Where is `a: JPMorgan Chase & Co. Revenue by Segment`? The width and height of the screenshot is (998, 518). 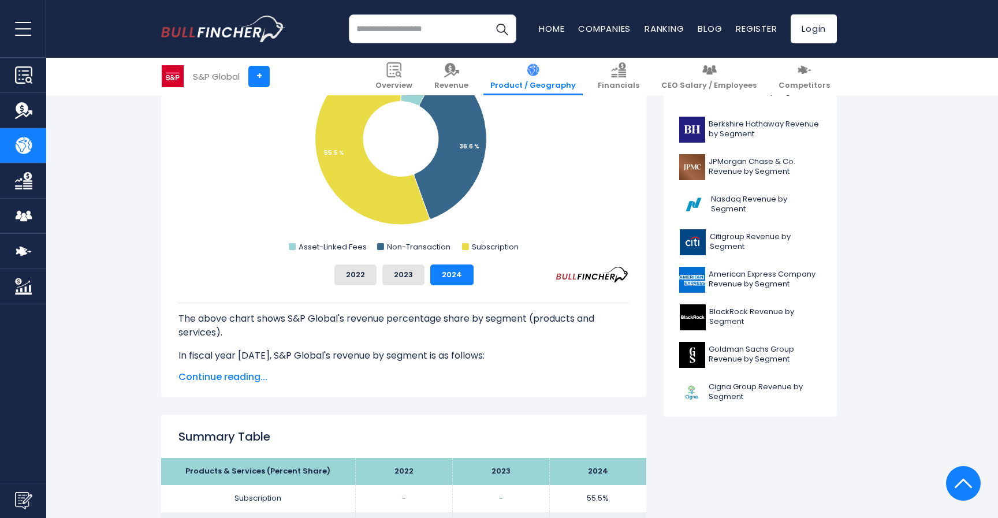 a: JPMorgan Chase & Co. Revenue by Segment is located at coordinates (750, 167).